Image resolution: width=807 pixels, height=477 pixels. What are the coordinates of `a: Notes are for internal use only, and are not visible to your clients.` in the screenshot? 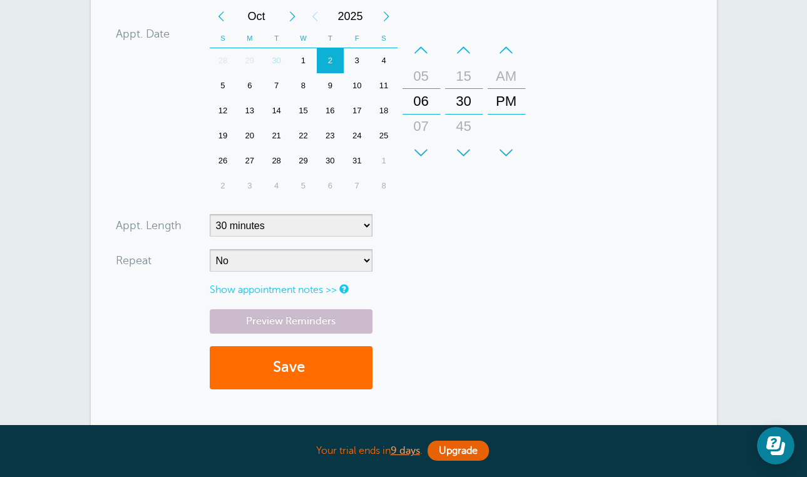 It's located at (343, 288).